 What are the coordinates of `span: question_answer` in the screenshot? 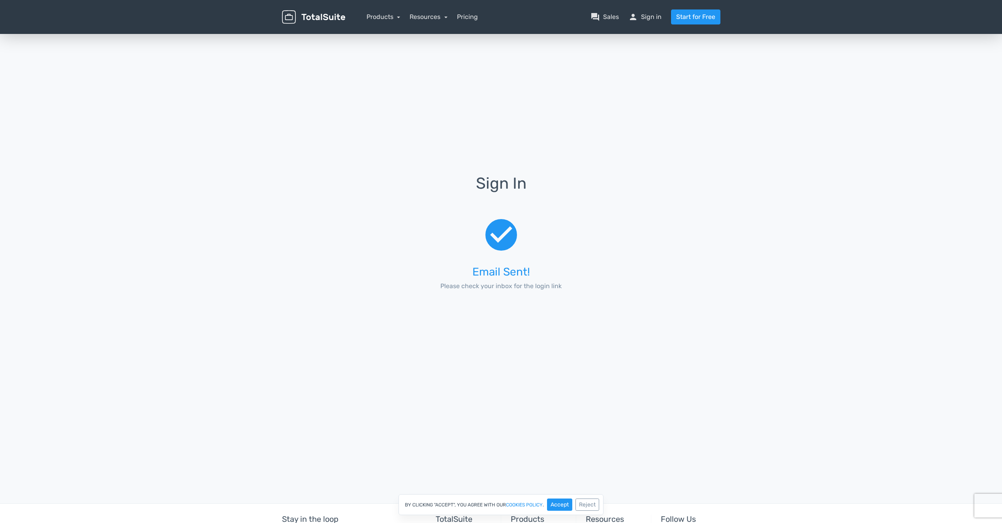 It's located at (595, 17).